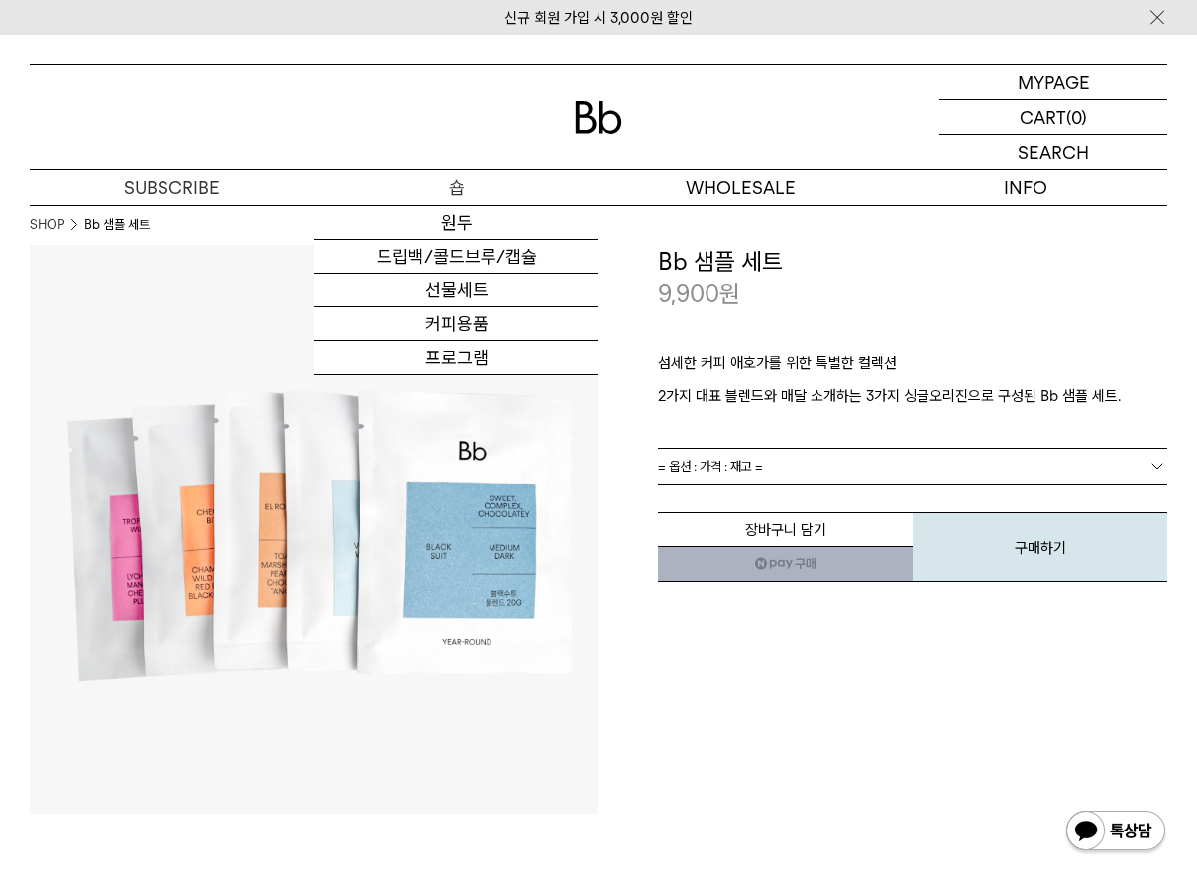 The image size is (1197, 886). What do you see at coordinates (47, 225) in the screenshot?
I see `a: SHOP` at bounding box center [47, 225].